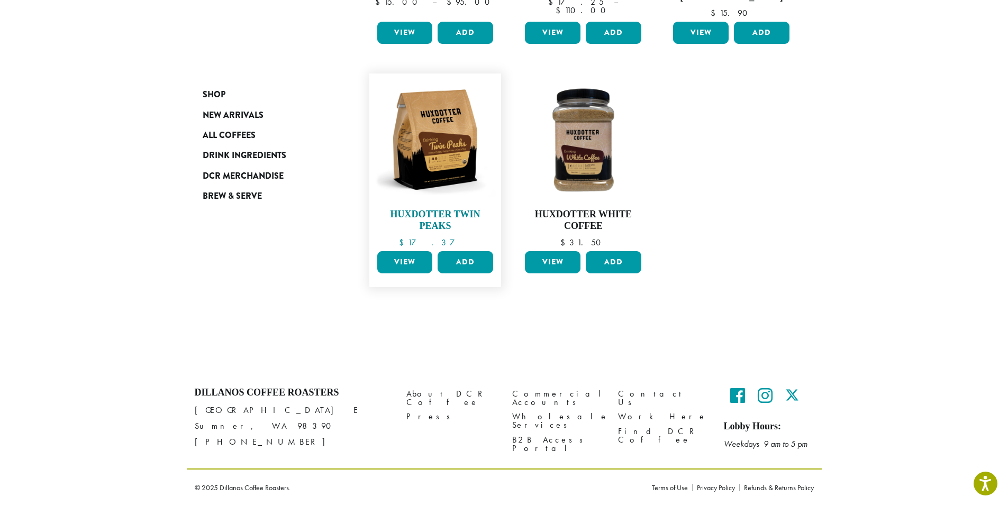 The image size is (1008, 506). Describe the element at coordinates (557, 398) in the screenshot. I see `a: Commercial Accounts` at that location.